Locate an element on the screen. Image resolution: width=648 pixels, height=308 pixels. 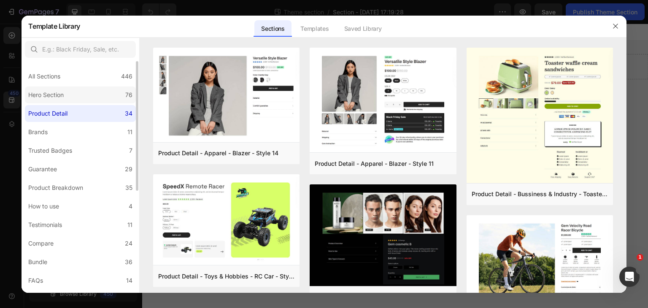
img: pd30.png is located at coordinates (226, 221).